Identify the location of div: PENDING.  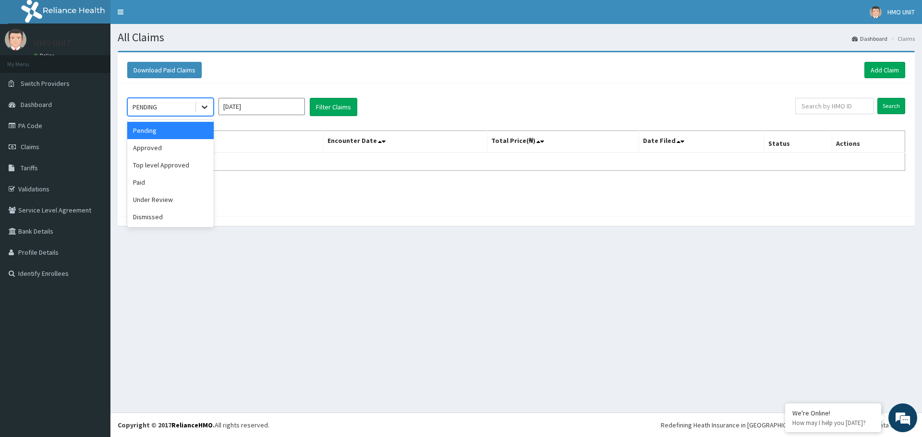
(145, 107).